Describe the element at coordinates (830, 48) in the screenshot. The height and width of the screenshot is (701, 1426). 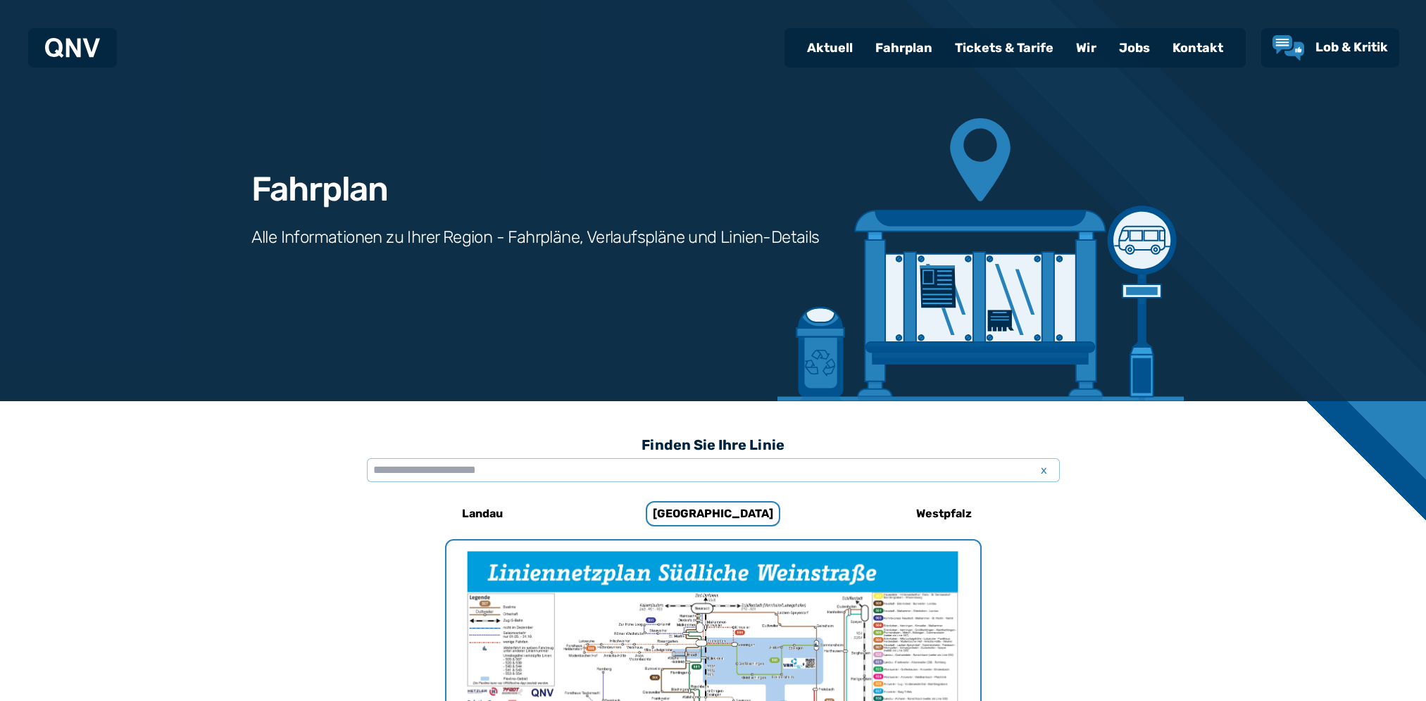
I see `div: Aktuell` at that location.